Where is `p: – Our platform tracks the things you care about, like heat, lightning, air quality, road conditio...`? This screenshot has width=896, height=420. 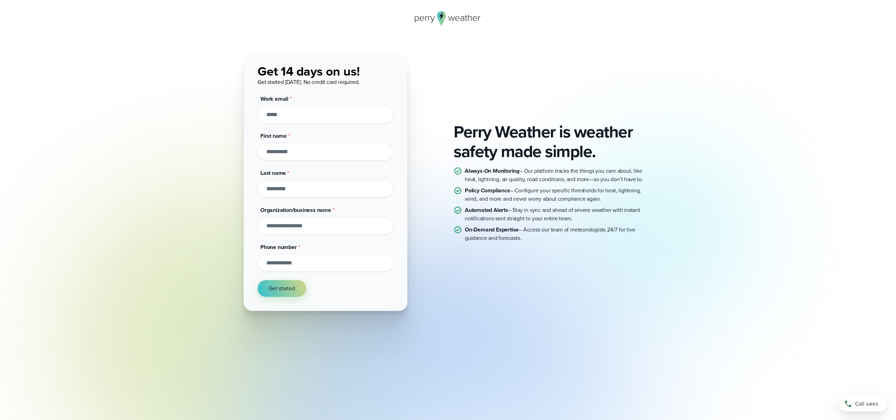 p: – Our platform tracks the things you care about, like heat, lightning, air quality, road conditio... is located at coordinates (559, 175).